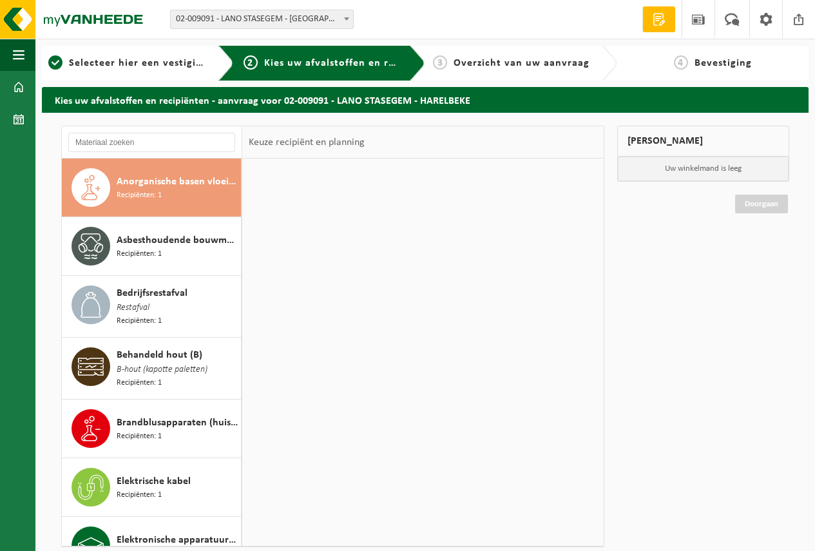 Image resolution: width=815 pixels, height=551 pixels. Describe the element at coordinates (153, 482) in the screenshot. I see `span: Elektrische kabel` at that location.